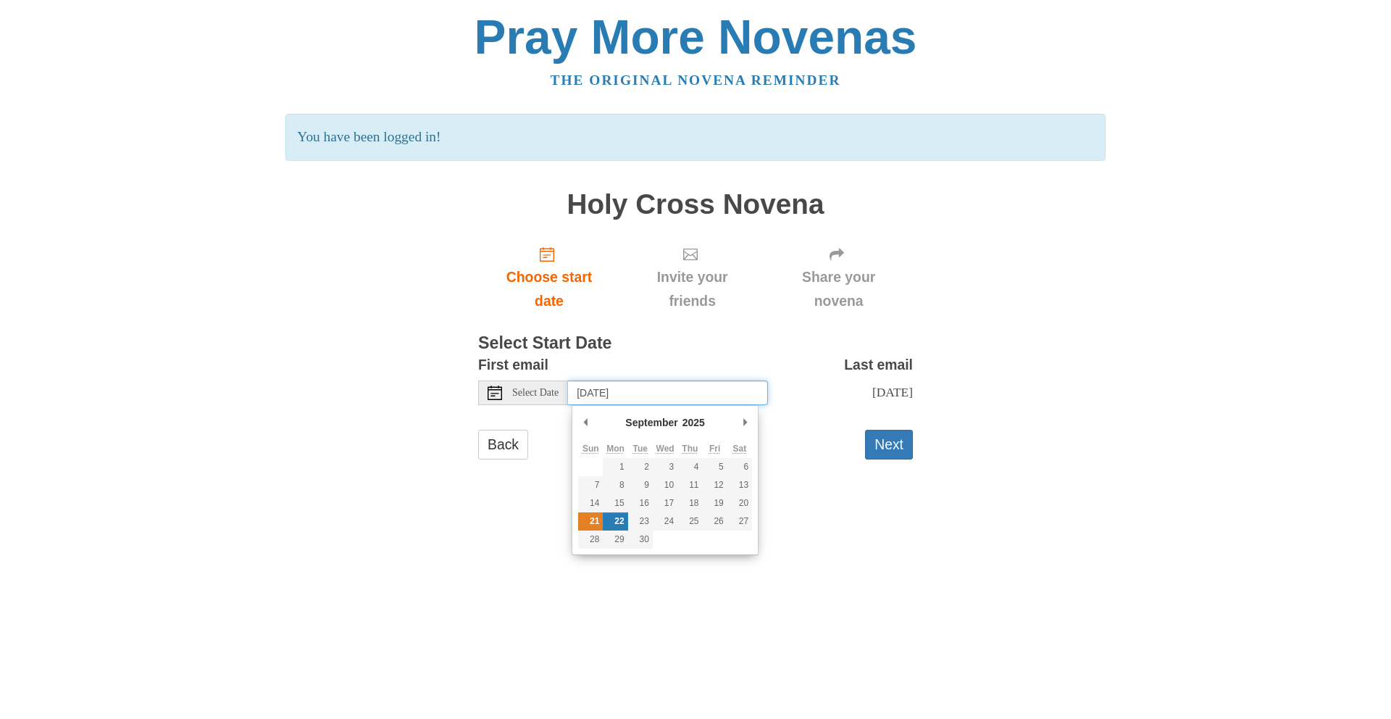  What do you see at coordinates (590, 539) in the screenshot?
I see `button: 28` at bounding box center [590, 539].